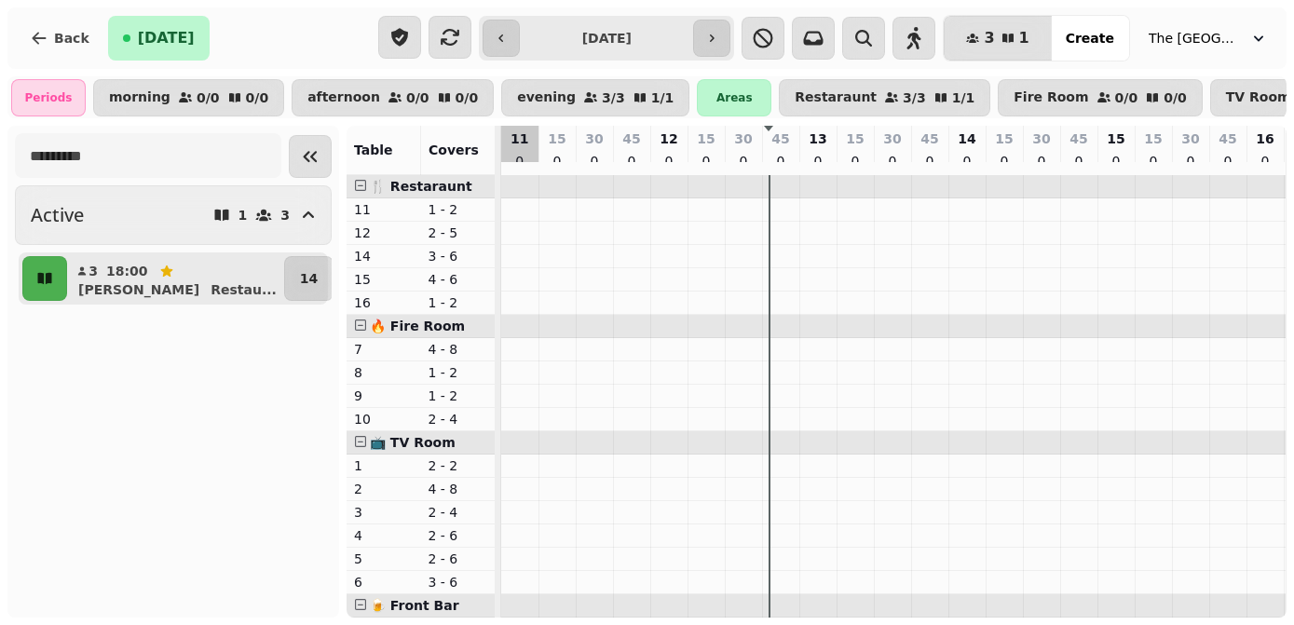 The image size is (1294, 625). I want to click on p: 4 - 6, so click(458, 279).